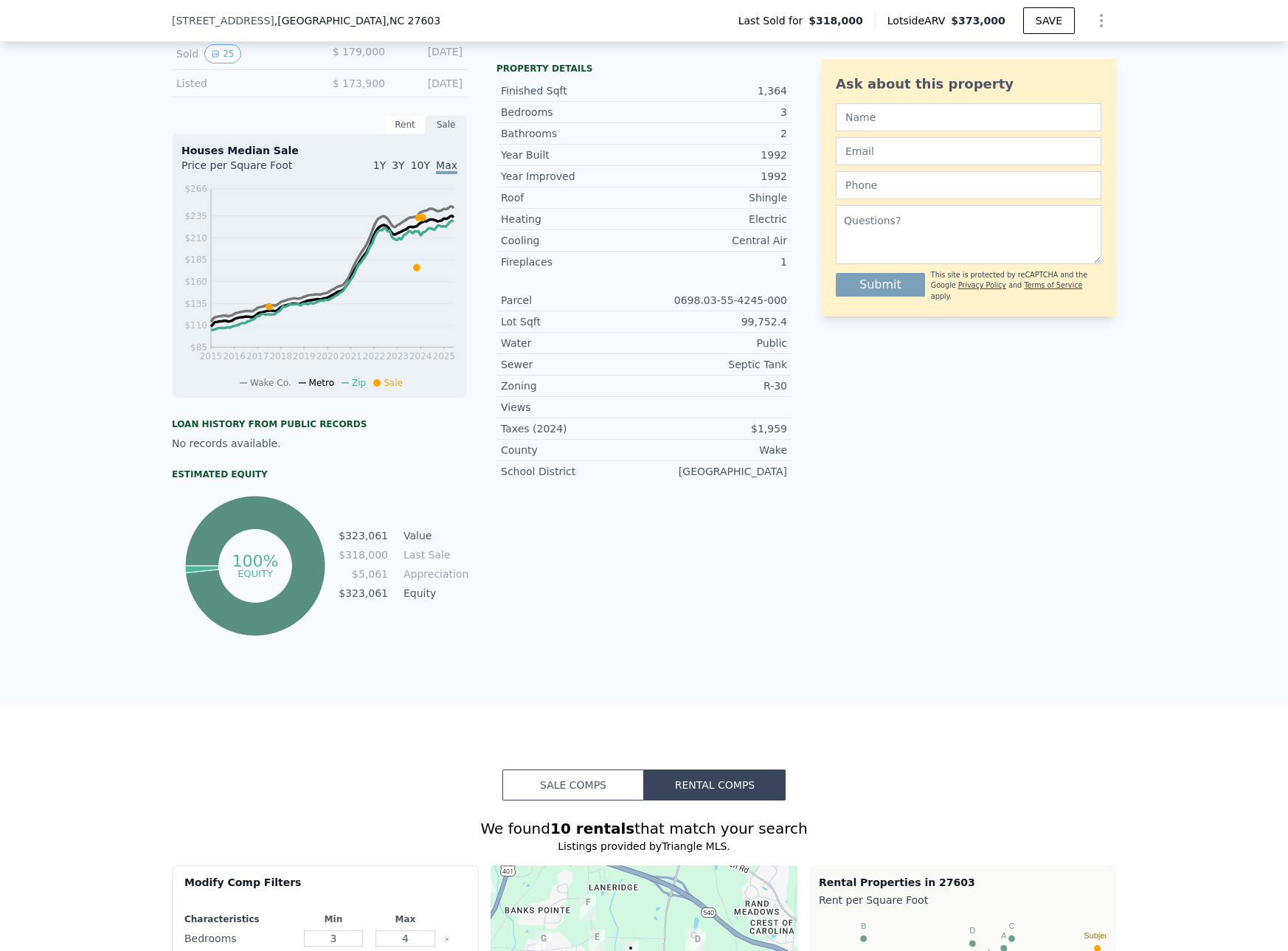  I want to click on div: 99,752.4, so click(716, 322).